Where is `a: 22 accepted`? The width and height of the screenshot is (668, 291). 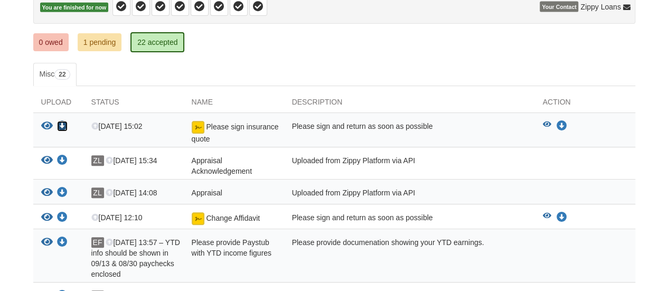 a: 22 accepted is located at coordinates (157, 42).